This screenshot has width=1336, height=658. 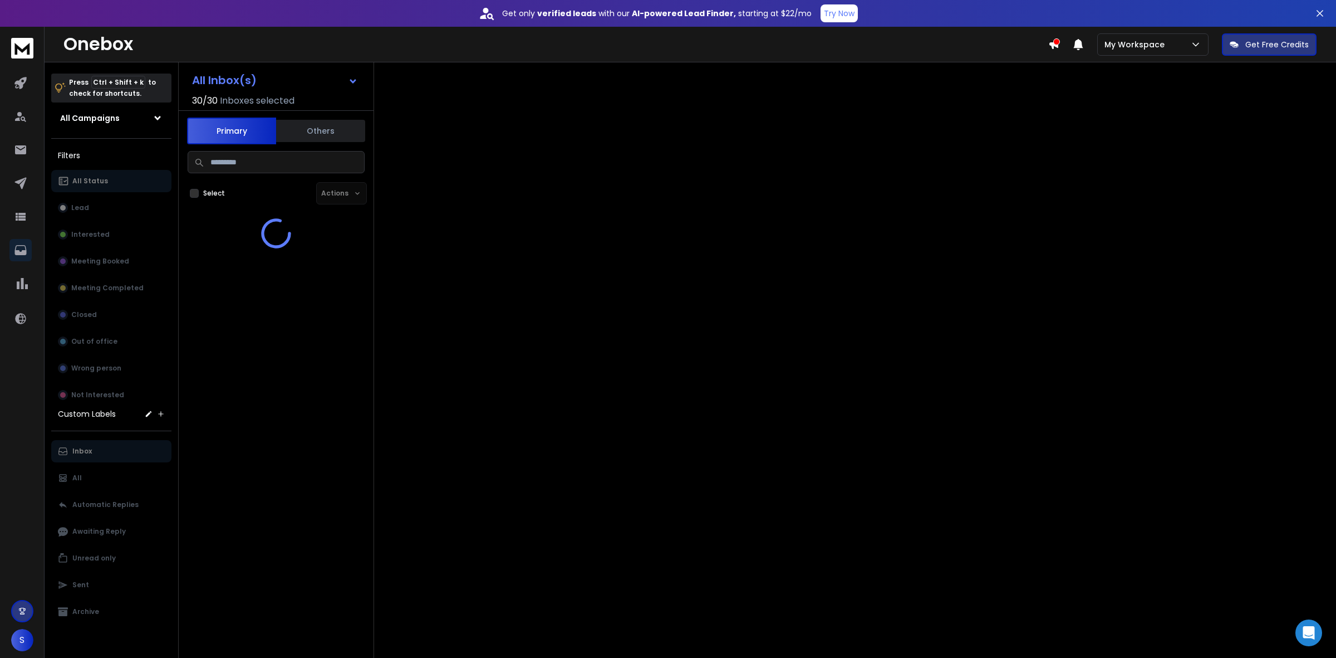 I want to click on button: Get Free Credits, so click(x=1269, y=45).